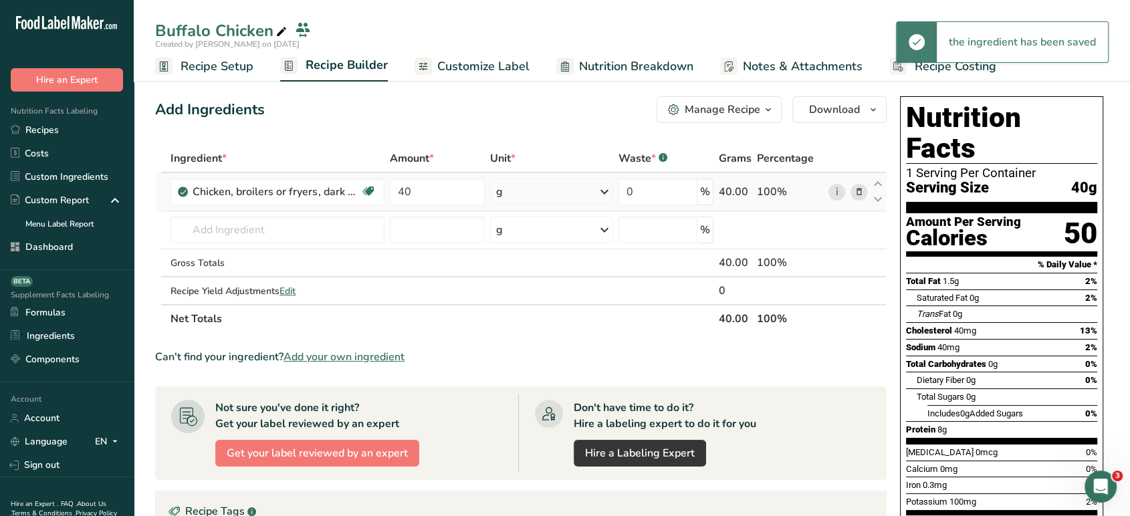 Image resolution: width=1130 pixels, height=516 pixels. What do you see at coordinates (317, 453) in the screenshot?
I see `span: Get your label reviewed by an expert` at bounding box center [317, 453].